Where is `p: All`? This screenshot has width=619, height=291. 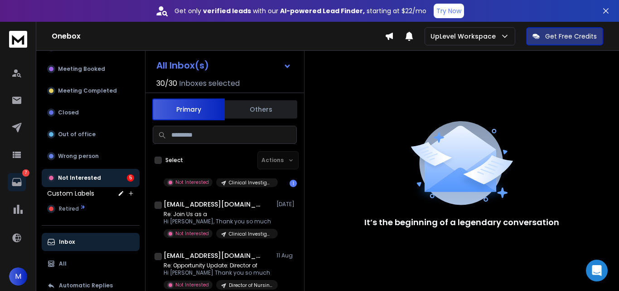
p: All is located at coordinates (63, 263).